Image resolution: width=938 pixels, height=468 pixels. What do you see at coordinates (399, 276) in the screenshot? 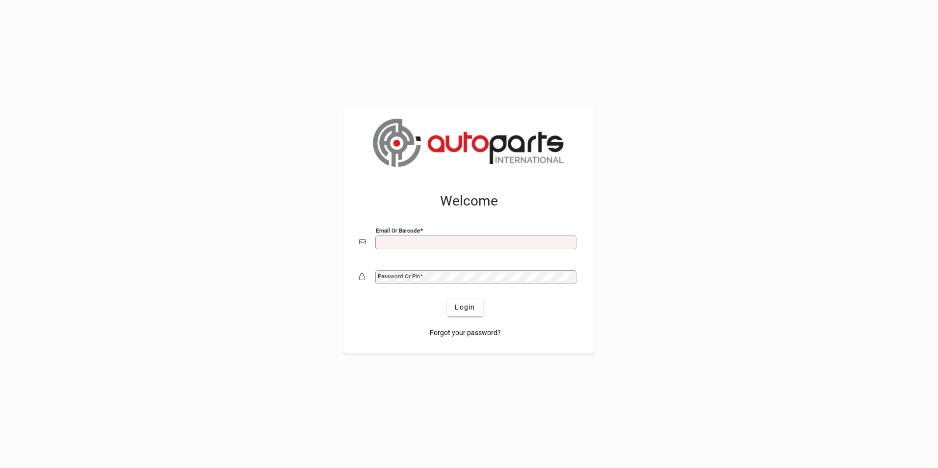
I see `mat-label: Password or Pin` at bounding box center [399, 276].